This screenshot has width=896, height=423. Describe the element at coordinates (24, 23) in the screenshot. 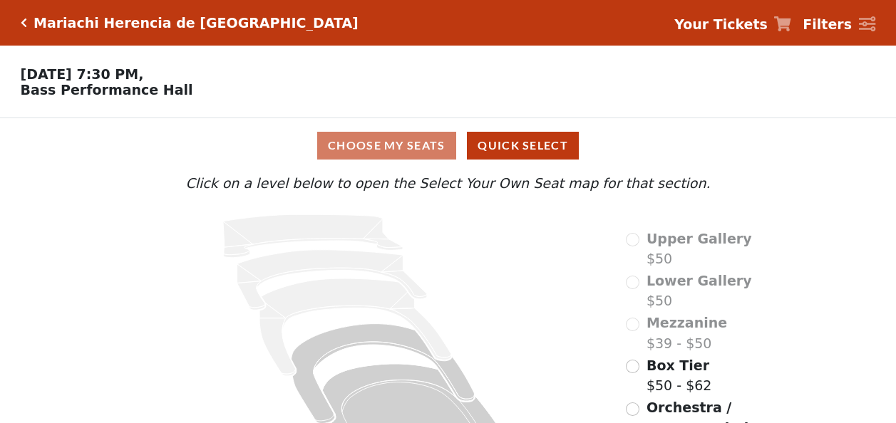

I see `a: Click here to go back to filters` at that location.